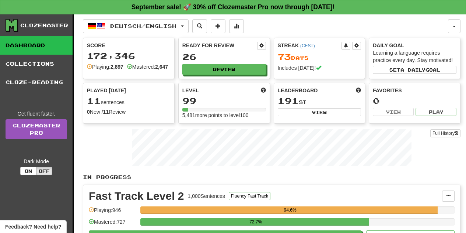 Image resolution: width=466 pixels, height=233 pixels. Describe the element at coordinates (298, 90) in the screenshot. I see `span: Leaderboard` at that location.